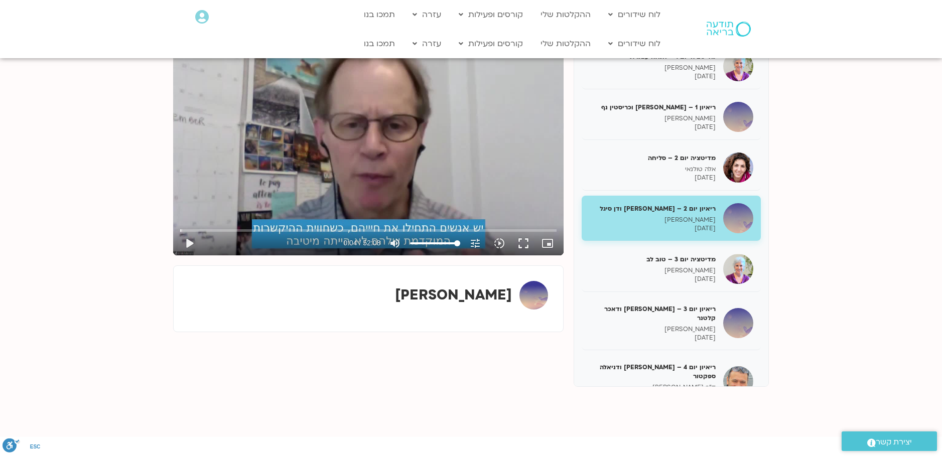 This screenshot has width=942, height=456. Describe the element at coordinates (738, 168) in the screenshot. I see `img: מדיטציה יום 2 – סליחה` at that location.